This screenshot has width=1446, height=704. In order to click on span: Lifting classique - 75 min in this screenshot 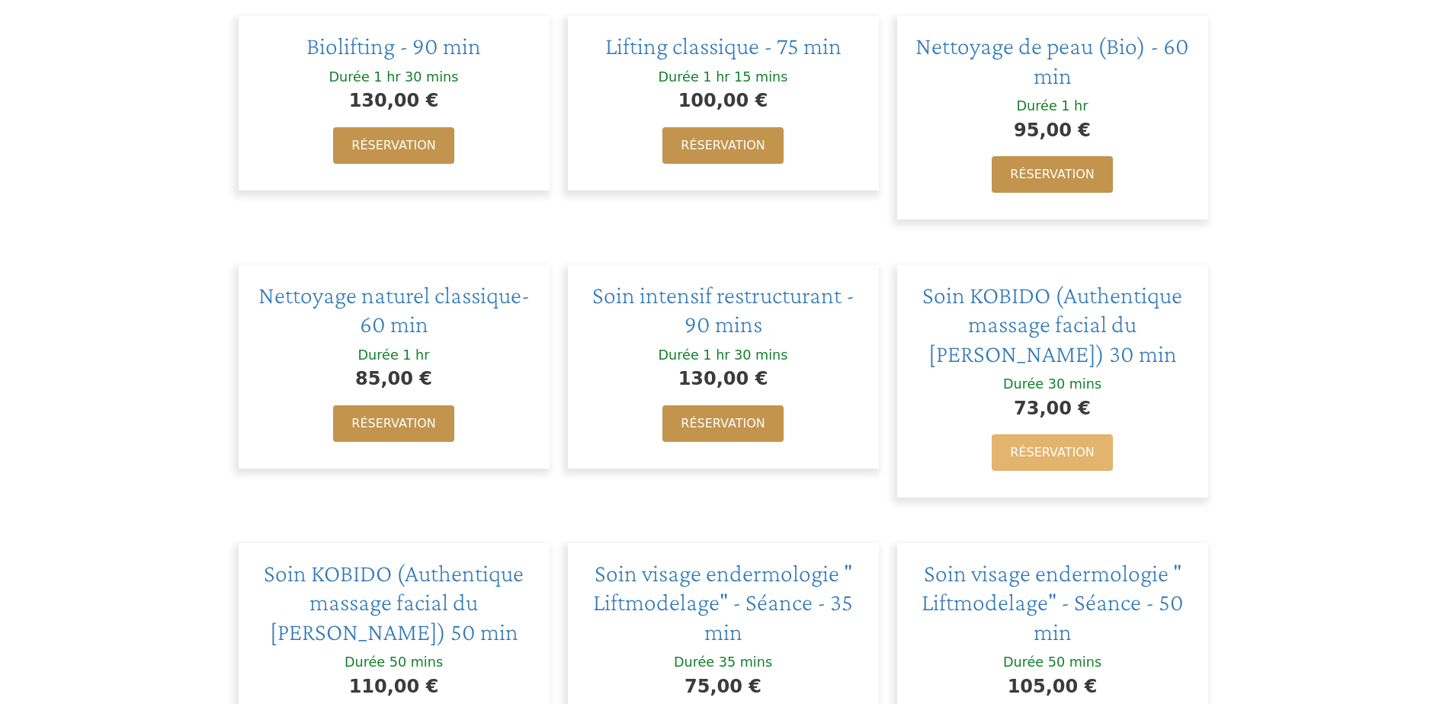, I will do `click(723, 46)`.